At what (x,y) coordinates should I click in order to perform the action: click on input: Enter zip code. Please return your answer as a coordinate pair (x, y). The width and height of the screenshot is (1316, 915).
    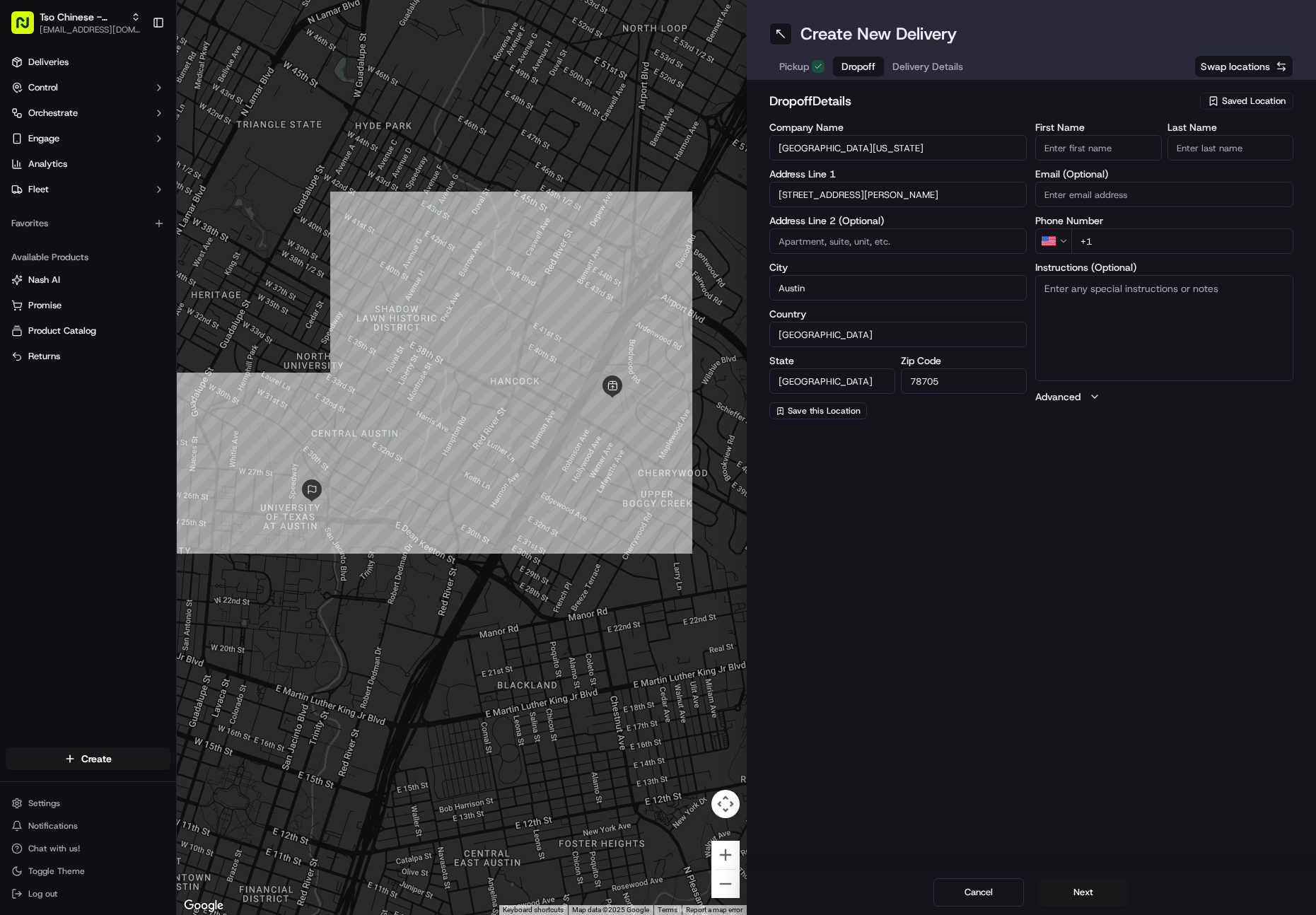
    Looking at the image, I should click on (964, 382).